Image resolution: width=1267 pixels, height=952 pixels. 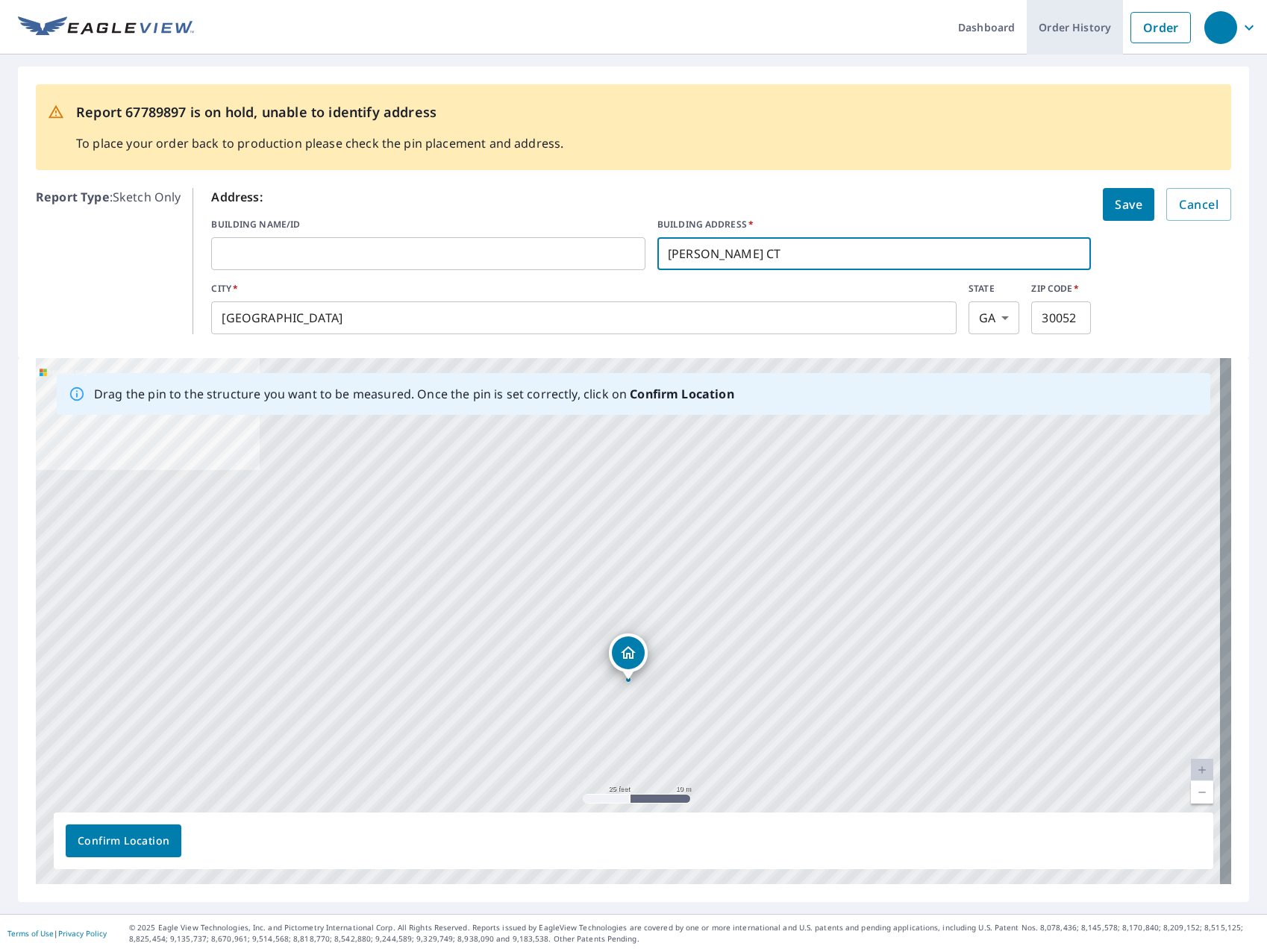 I want to click on span: Confirm Location, so click(x=123, y=841).